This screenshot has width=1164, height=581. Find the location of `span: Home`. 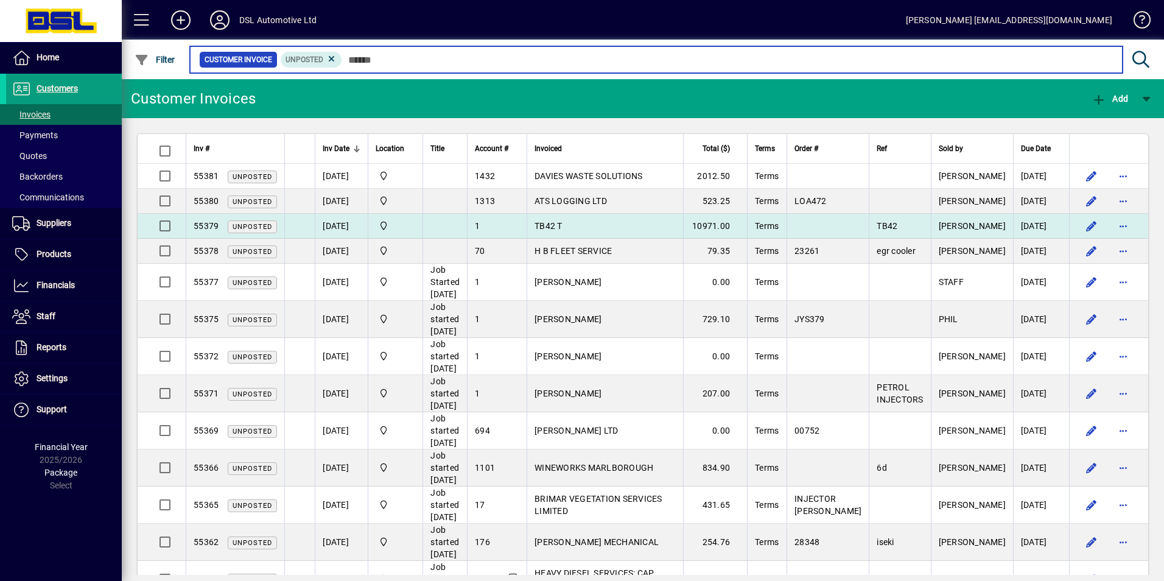

span: Home is located at coordinates (47, 57).